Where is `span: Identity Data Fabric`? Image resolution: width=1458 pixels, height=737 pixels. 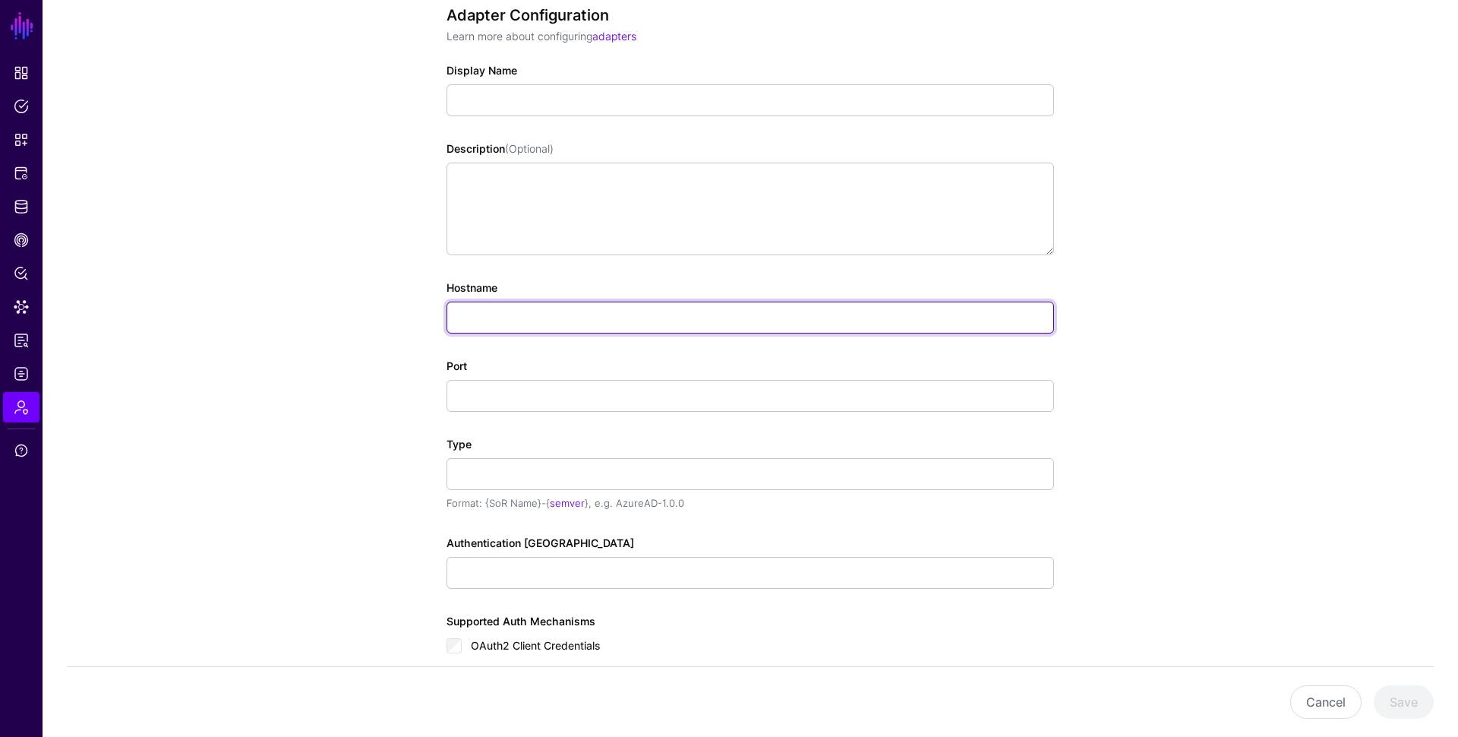 span: Identity Data Fabric is located at coordinates (21, 207).